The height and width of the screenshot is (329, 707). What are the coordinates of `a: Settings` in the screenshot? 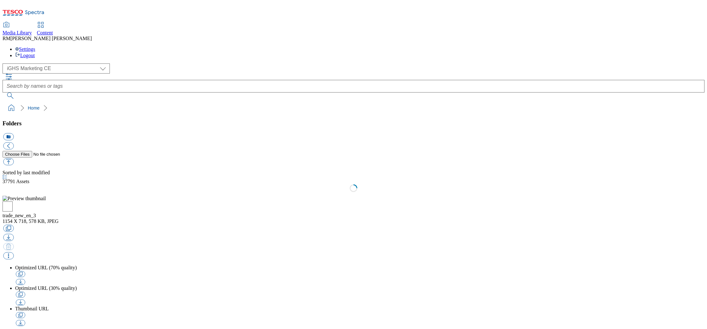 It's located at (25, 49).